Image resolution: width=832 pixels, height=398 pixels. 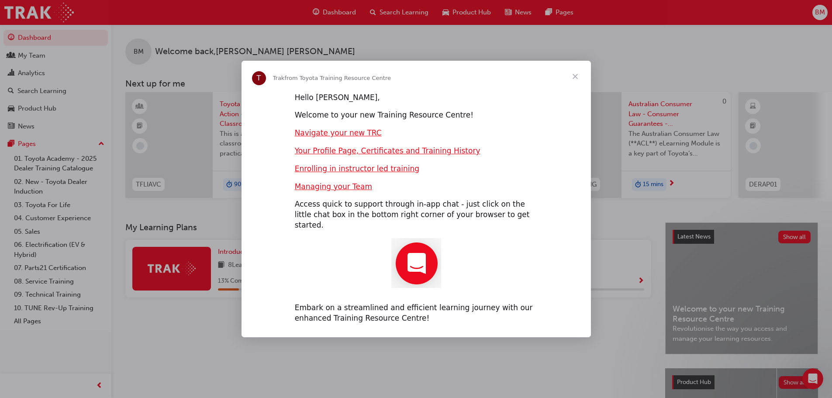 What do you see at coordinates (416, 313) in the screenshot?
I see `div: Embark on a streamlined and efficient learning journey with our enhanced Training Resource Centre!` at bounding box center [416, 313].